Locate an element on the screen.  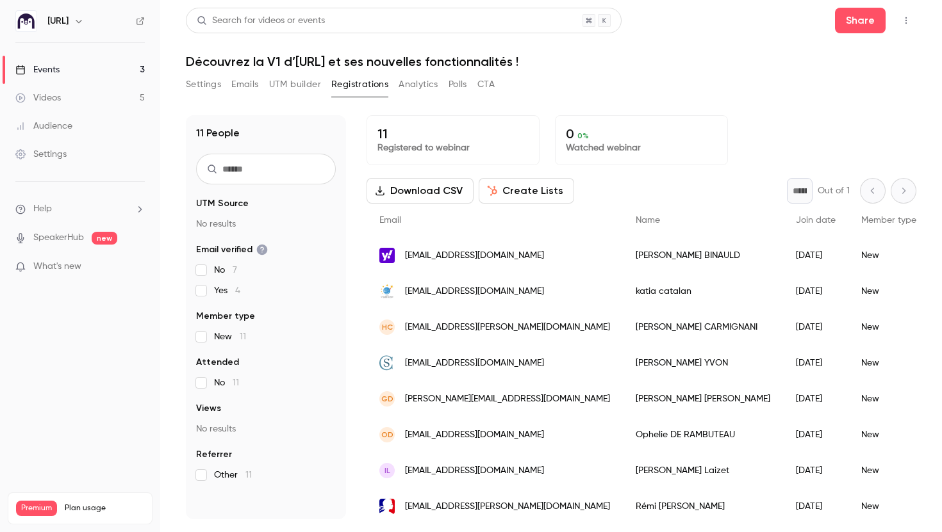
button: CTA is located at coordinates (486, 85).